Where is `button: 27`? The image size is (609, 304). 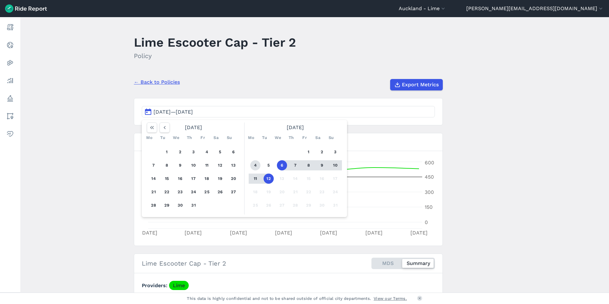 button: 27 is located at coordinates (233, 192).